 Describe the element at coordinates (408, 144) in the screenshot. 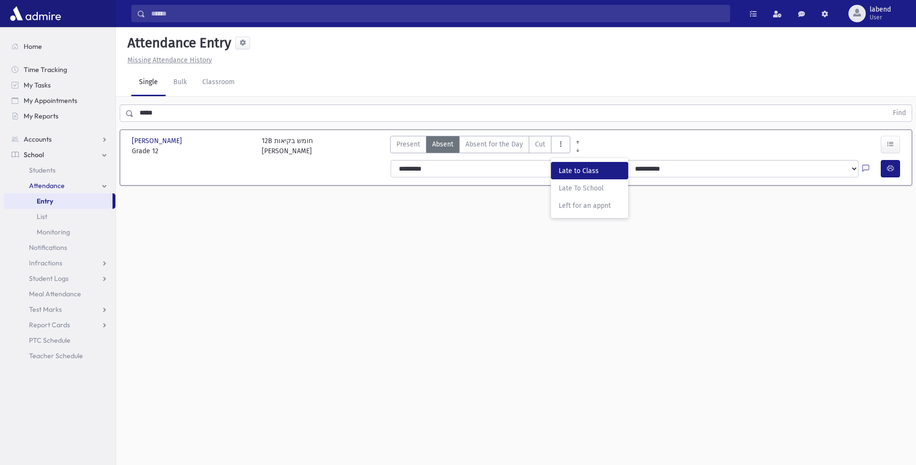

I see `span: Present` at that location.